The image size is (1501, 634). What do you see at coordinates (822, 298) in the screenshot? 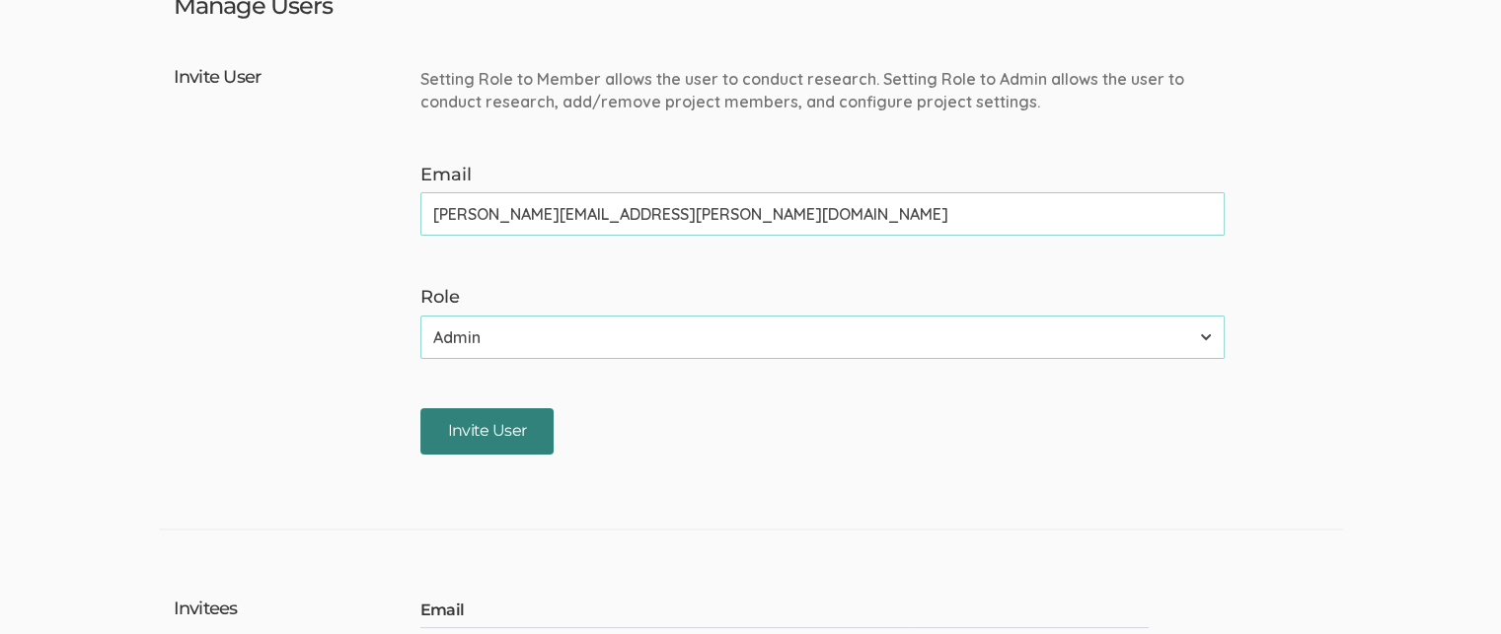
I see `label: Role` at bounding box center [822, 298].